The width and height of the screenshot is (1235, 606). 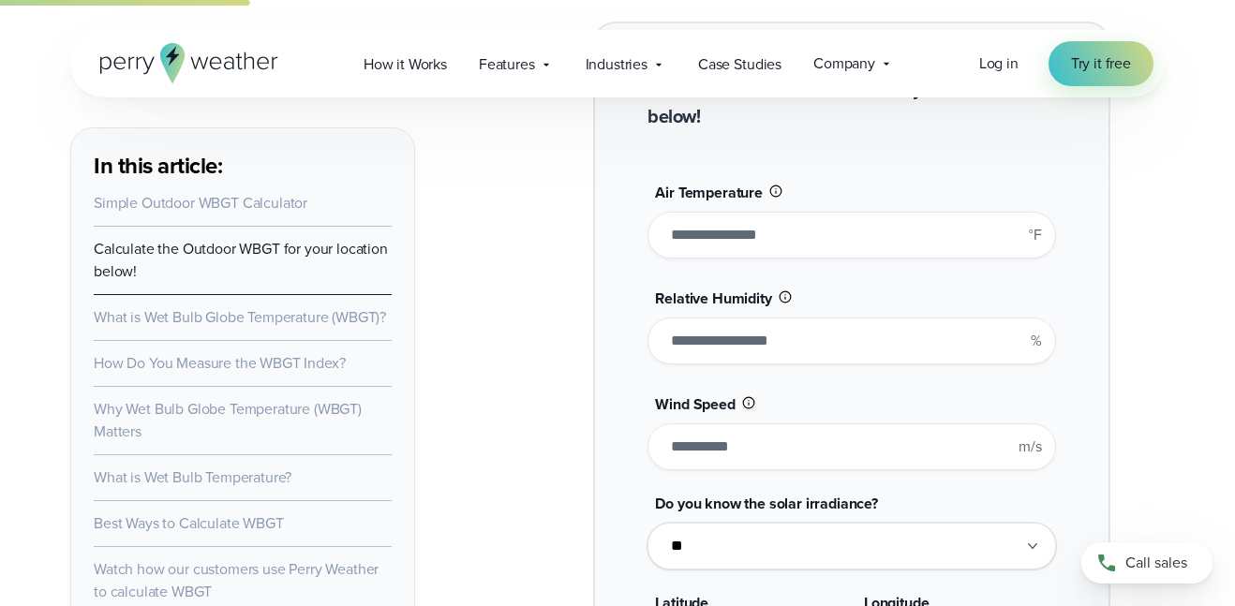 What do you see at coordinates (617, 65) in the screenshot?
I see `span: Industries` at bounding box center [617, 65].